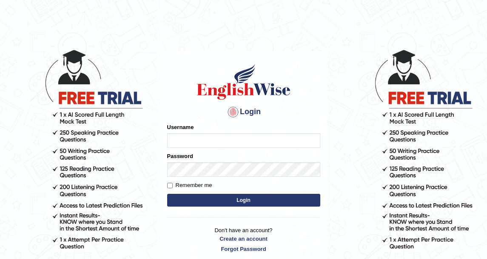 This screenshot has width=487, height=259. Describe the element at coordinates (244, 82) in the screenshot. I see `img: Logo of English Wise sign in for intelligent practice with AI` at that location.